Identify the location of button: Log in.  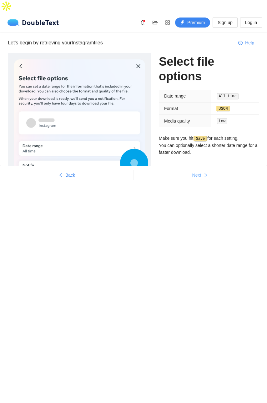
(251, 23).